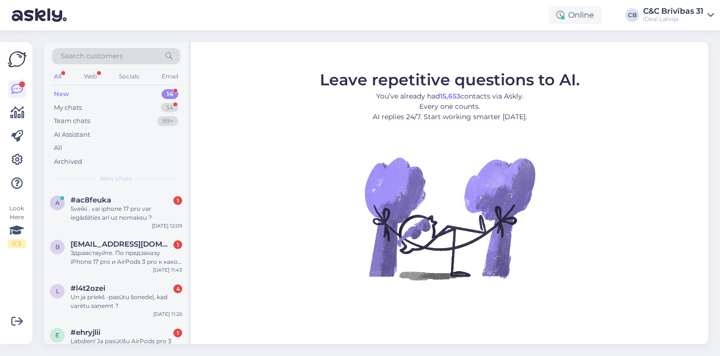 This screenshot has height=356, width=720. I want to click on div: 14, so click(170, 94).